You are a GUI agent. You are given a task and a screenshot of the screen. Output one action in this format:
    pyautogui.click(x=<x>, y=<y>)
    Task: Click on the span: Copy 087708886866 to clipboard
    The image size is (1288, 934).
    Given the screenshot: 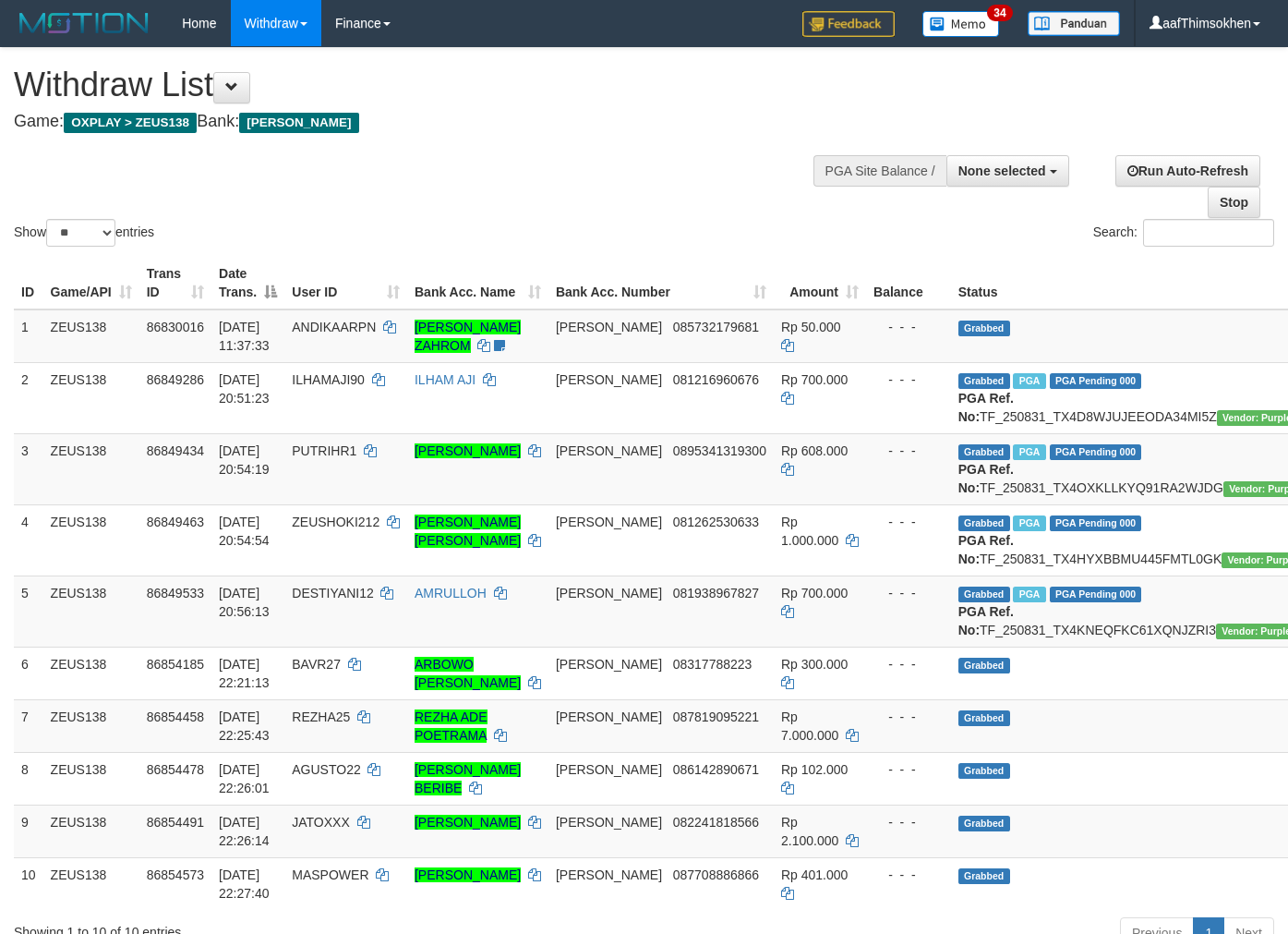 What is the action you would take?
    pyautogui.click(x=716, y=875)
    